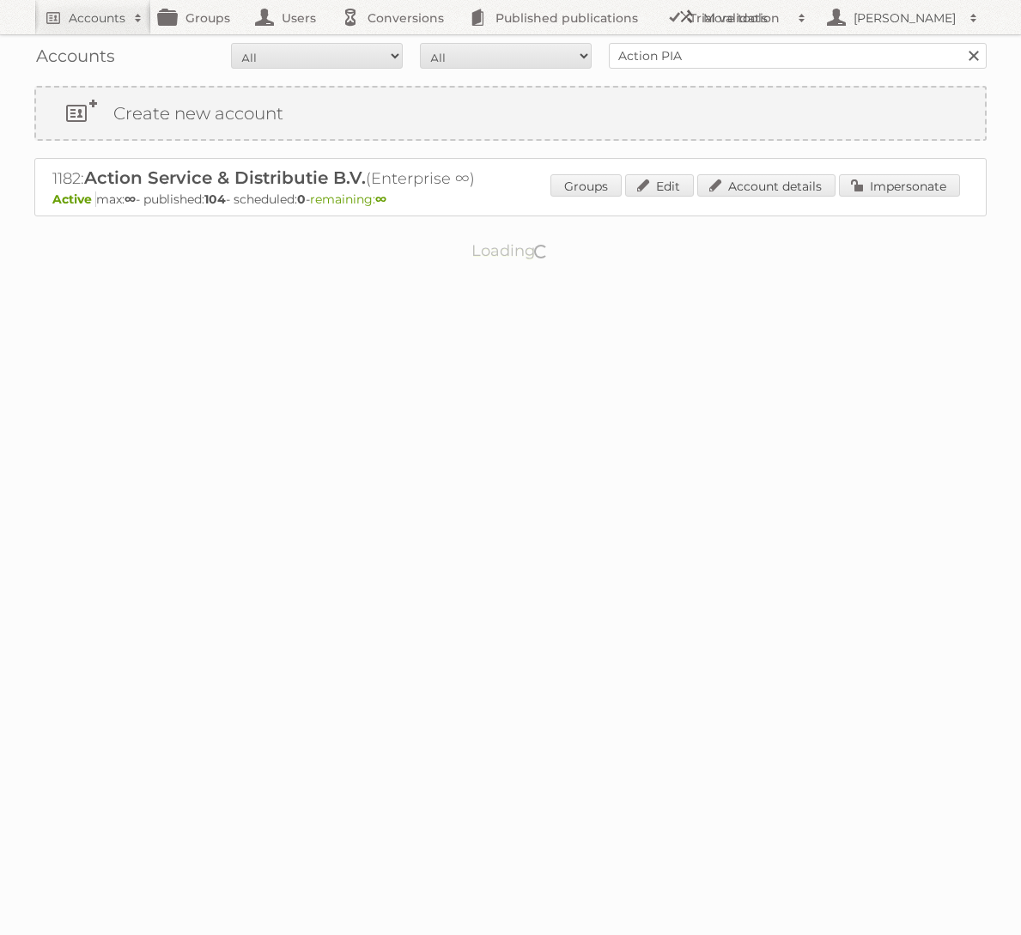 The height and width of the screenshot is (935, 1021). What do you see at coordinates (301, 199) in the screenshot?
I see `strong: 0` at bounding box center [301, 199].